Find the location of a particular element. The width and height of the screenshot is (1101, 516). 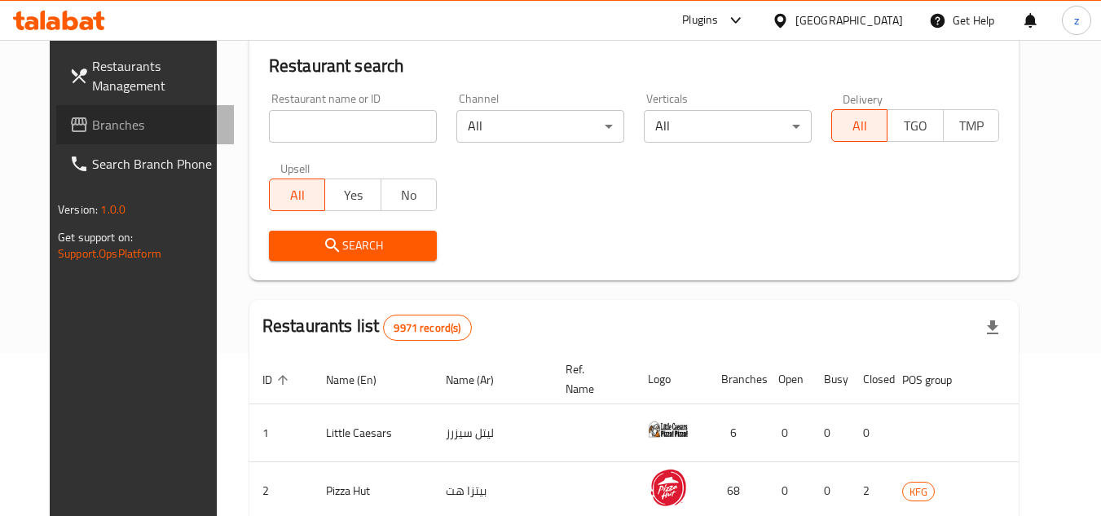

span: z is located at coordinates (1077, 20).